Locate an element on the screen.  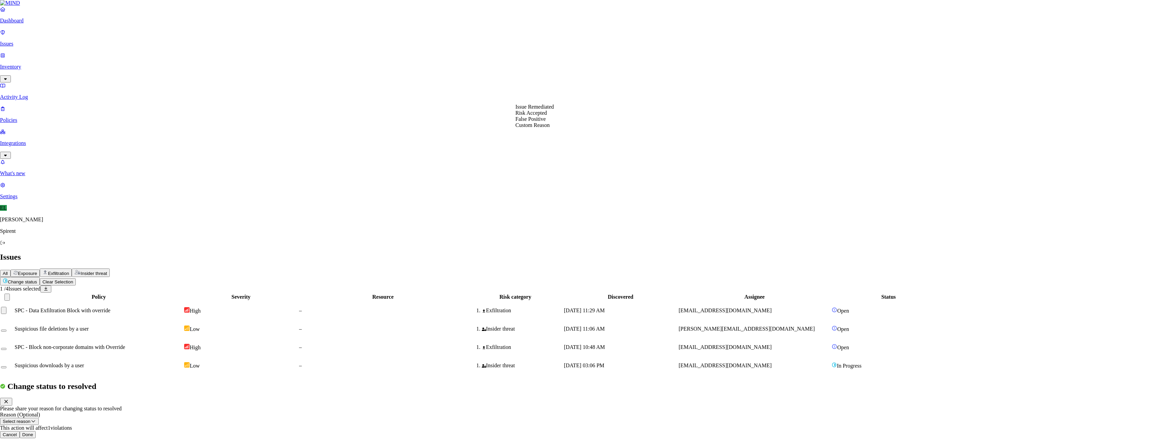
span: Change status to resolved is located at coordinates (52, 387).